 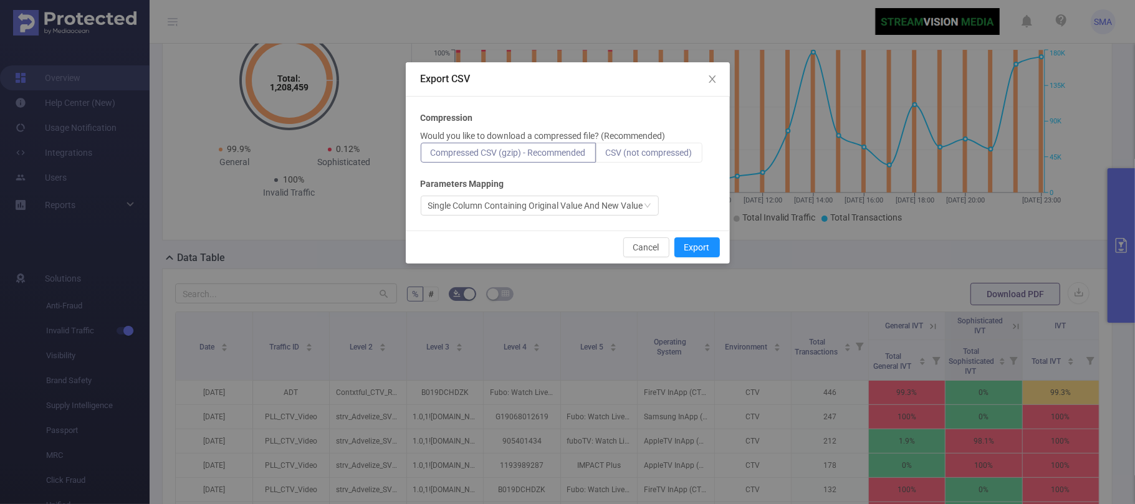 I want to click on i: icon: close, so click(x=712, y=79).